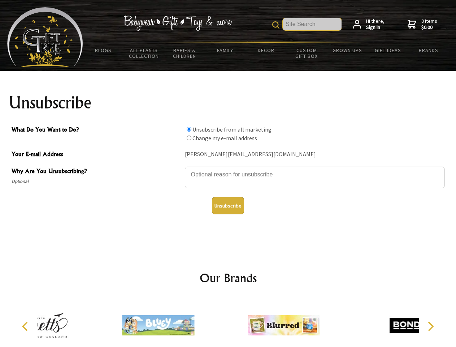 The width and height of the screenshot is (456, 347). Describe the element at coordinates (232, 129) in the screenshot. I see `label: Unsubscribe from all marketing` at that location.